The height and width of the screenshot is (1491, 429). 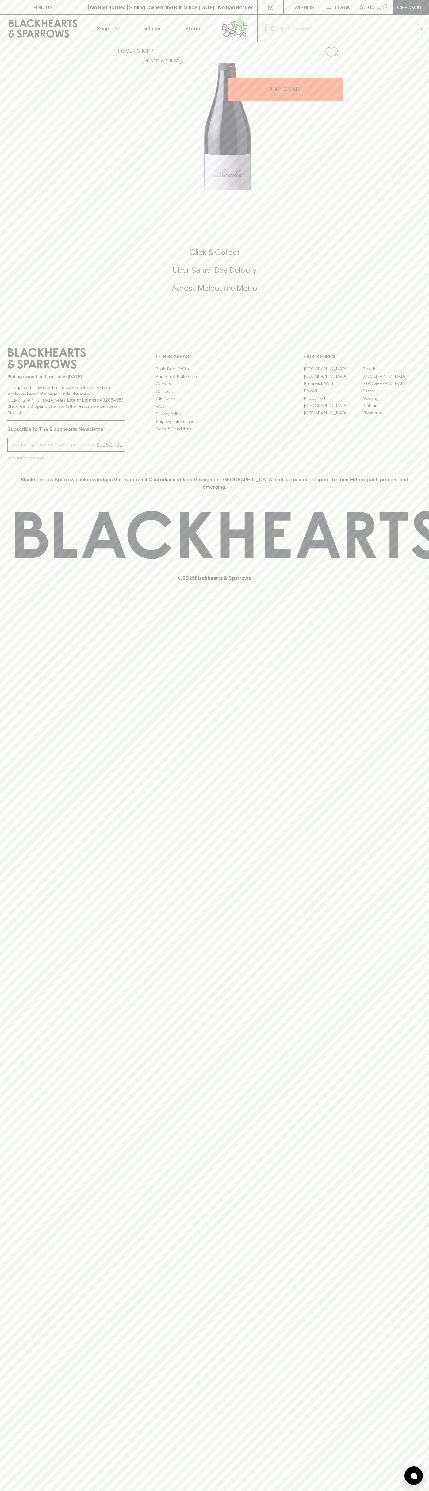 I want to click on p: $0.00, so click(x=367, y=7).